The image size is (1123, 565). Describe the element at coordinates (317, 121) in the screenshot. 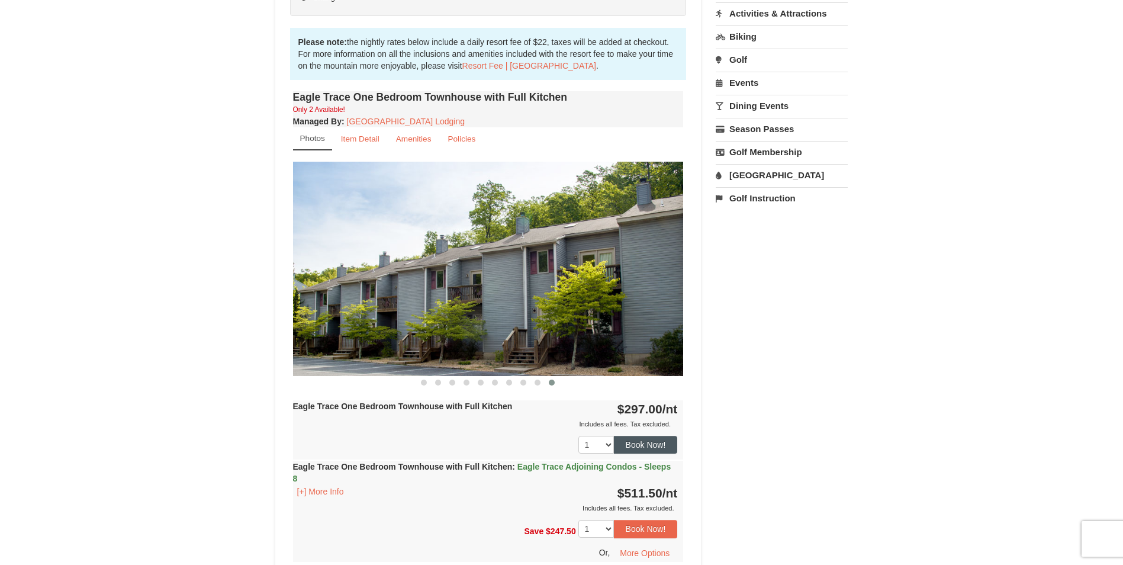

I see `span: Managed By` at that location.